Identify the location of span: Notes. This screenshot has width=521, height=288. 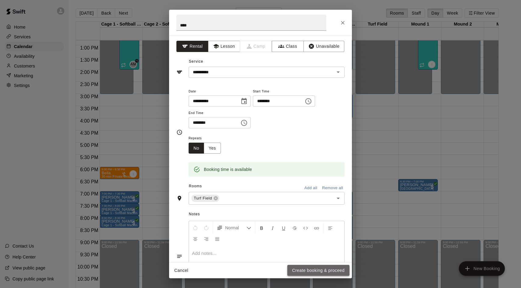
(266, 215).